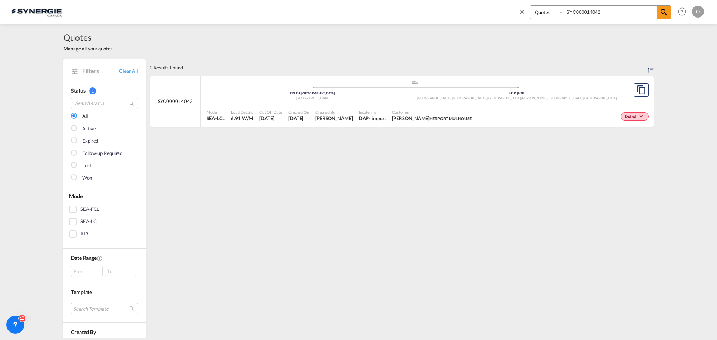  Describe the element at coordinates (90, 222) in the screenshot. I see `div: SEA-LCL` at that location.